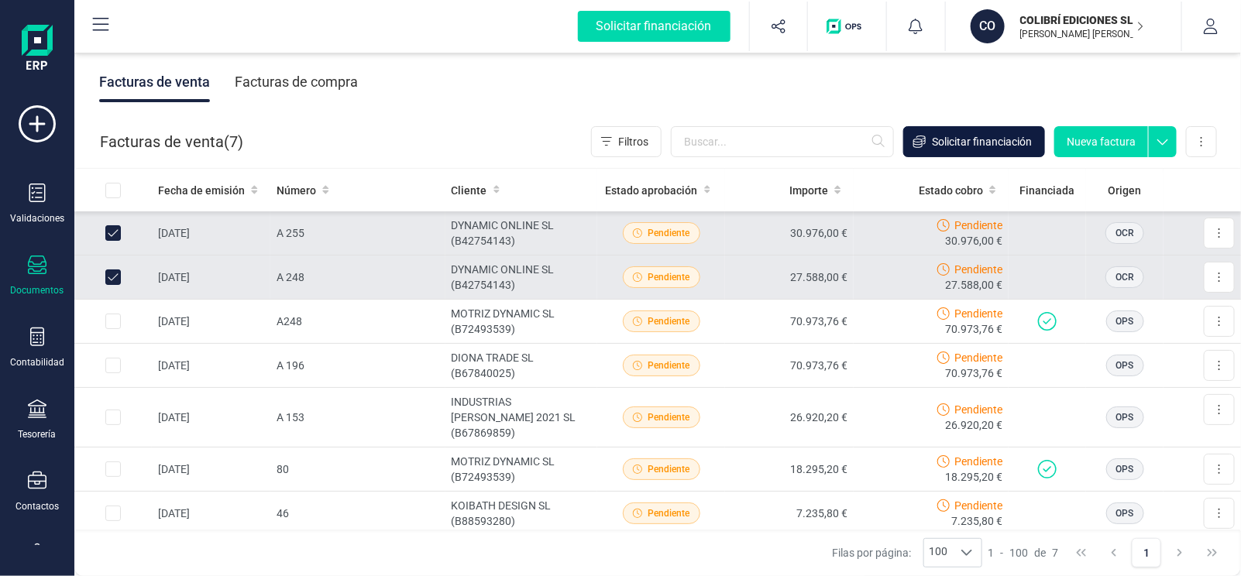 The height and width of the screenshot is (576, 1241). I want to click on span: 30.976,00 €, so click(974, 241).